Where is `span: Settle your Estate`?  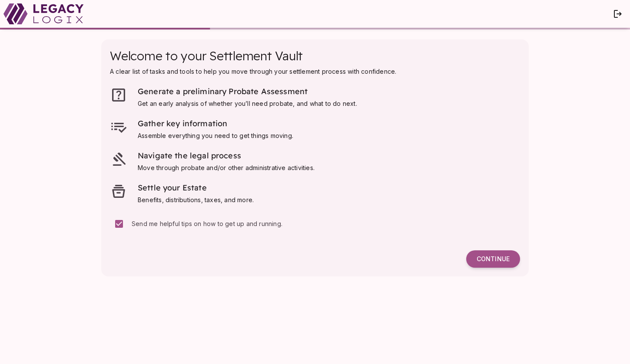 span: Settle your Estate is located at coordinates (172, 188).